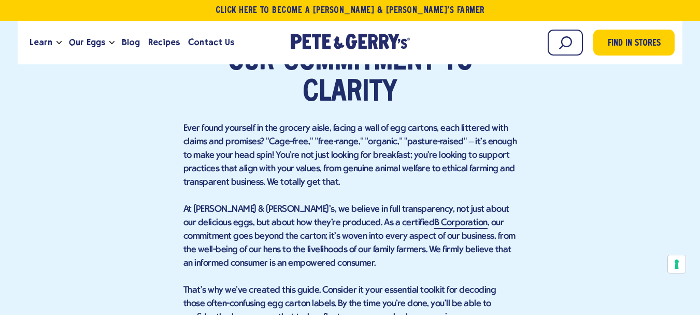  Describe the element at coordinates (164, 42) in the screenshot. I see `span: Recipes` at that location.